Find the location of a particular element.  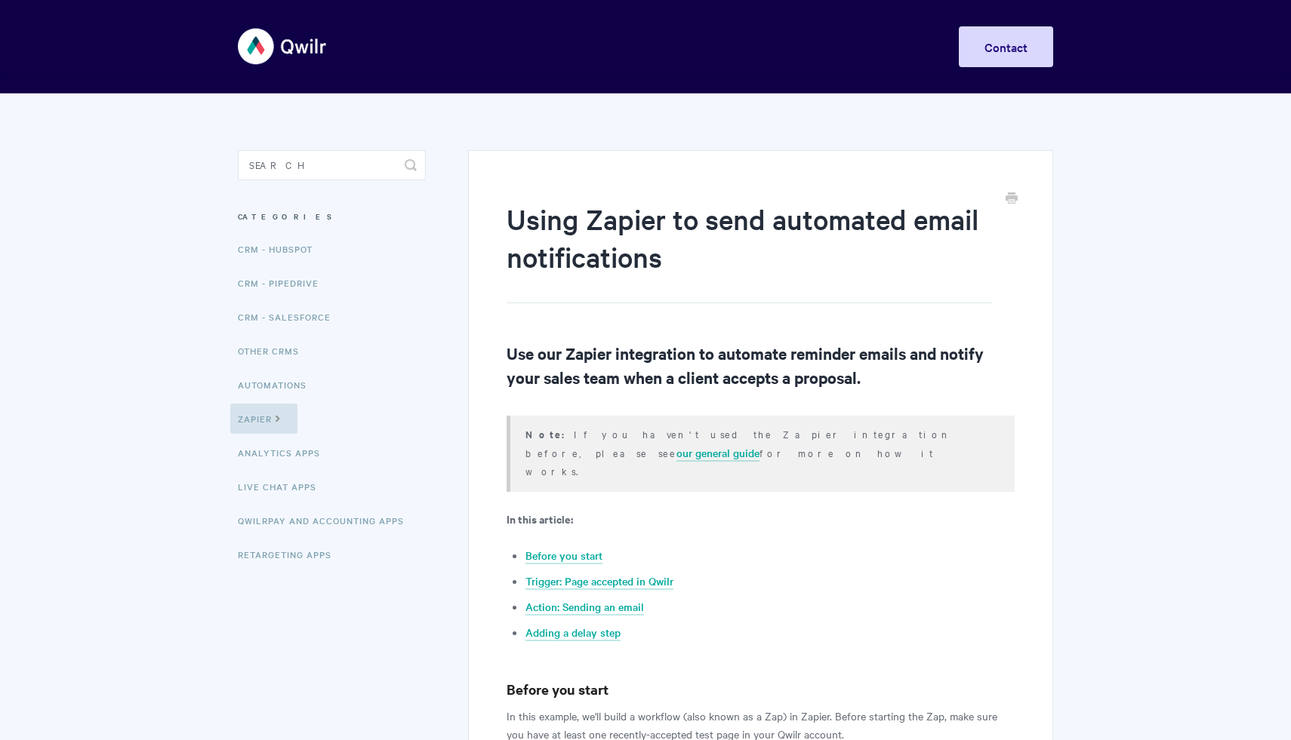

a: Automations is located at coordinates (278, 385).